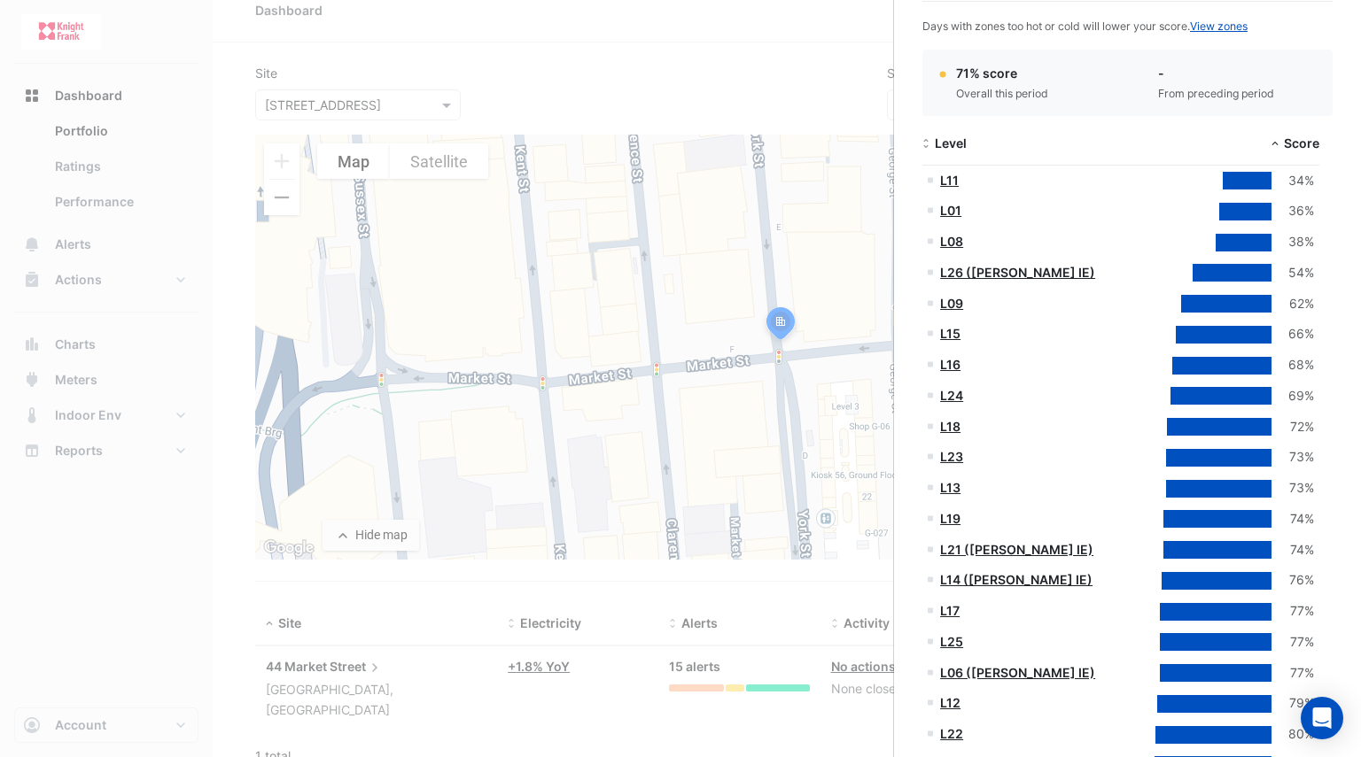  Describe the element at coordinates (1084, 26) in the screenshot. I see `span: Days with zones too hot or cold will lower your score.` at that location.